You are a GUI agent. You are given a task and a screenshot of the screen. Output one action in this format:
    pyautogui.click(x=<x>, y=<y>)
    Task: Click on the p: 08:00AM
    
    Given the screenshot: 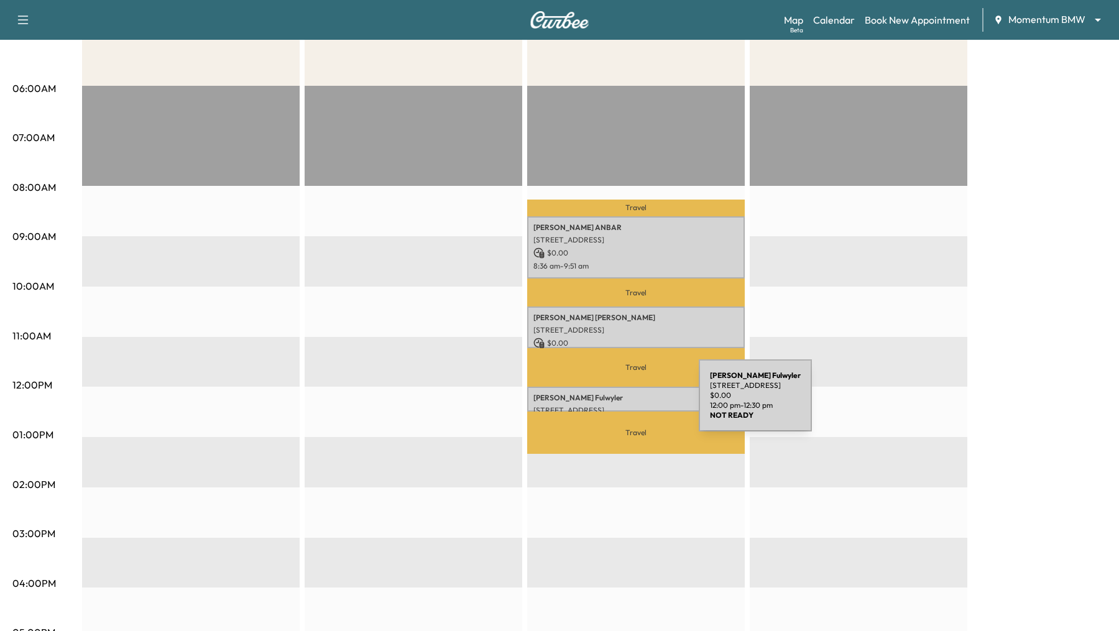 What is the action you would take?
    pyautogui.click(x=34, y=187)
    